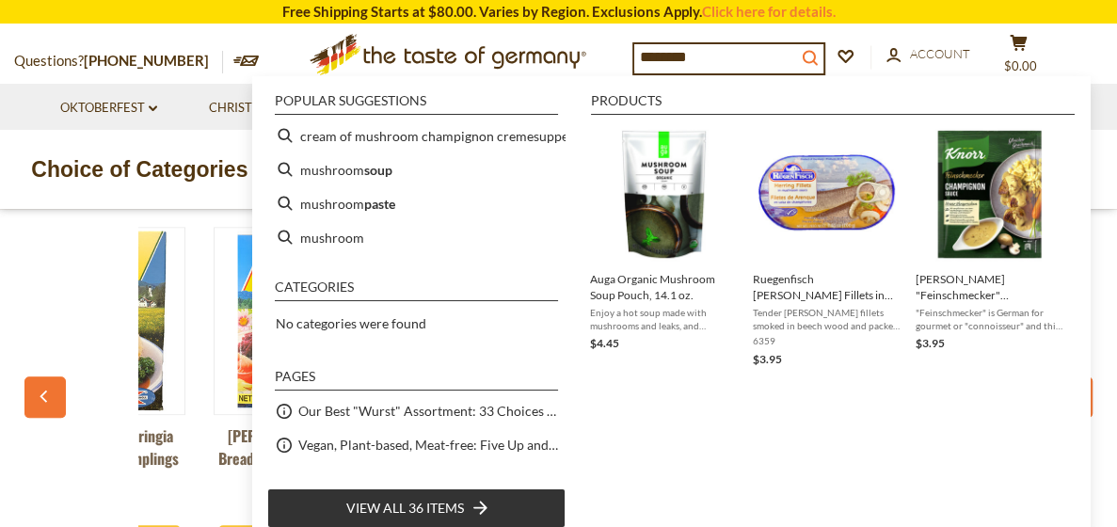  Describe the element at coordinates (940, 54) in the screenshot. I see `span: Account` at that location.